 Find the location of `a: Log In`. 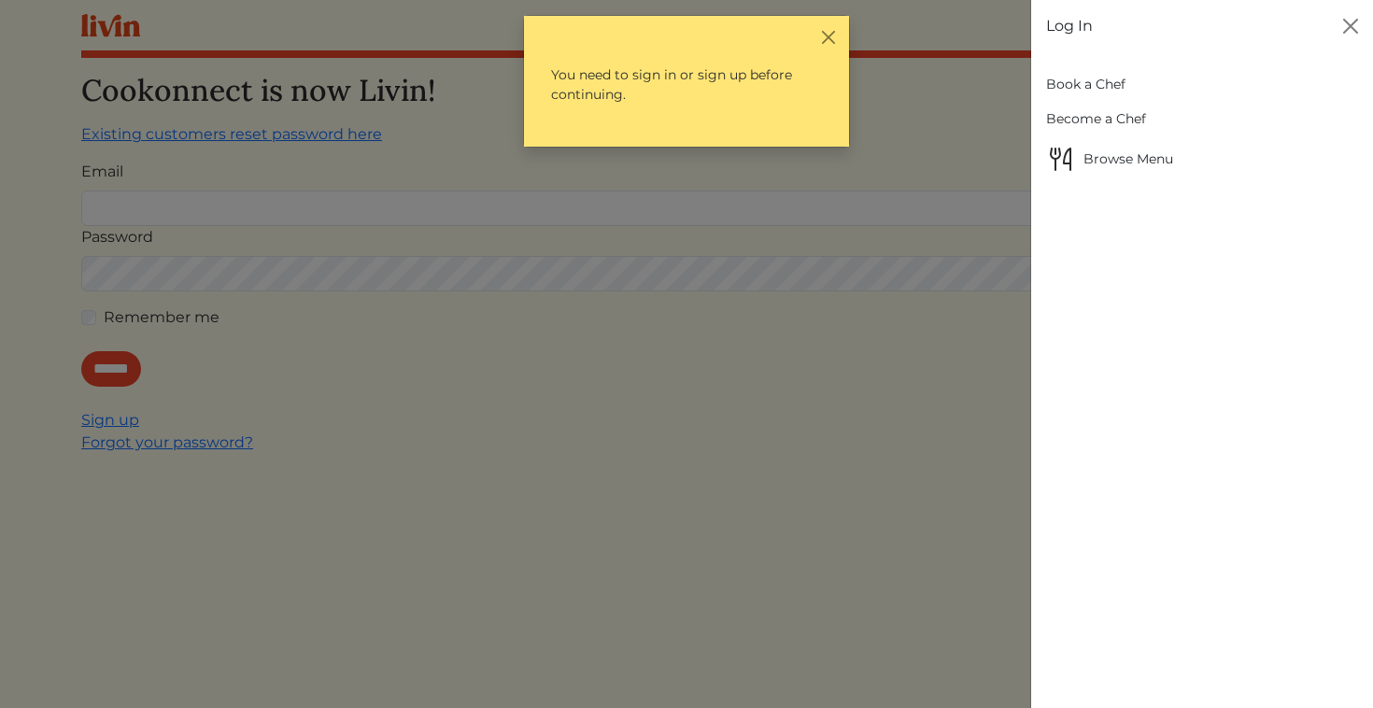

a: Log In is located at coordinates (1070, 26).